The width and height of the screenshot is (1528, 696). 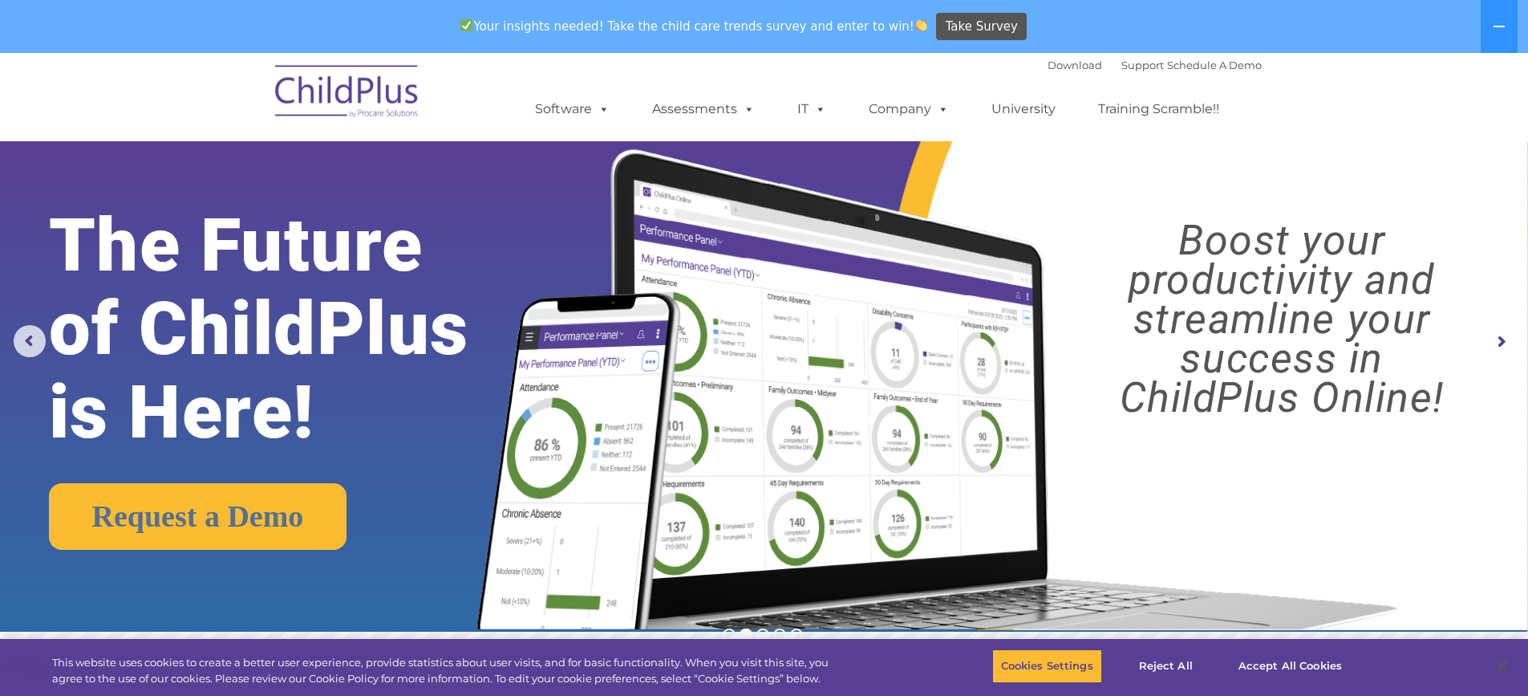 I want to click on a: Training Scramble!!, so click(x=1159, y=109).